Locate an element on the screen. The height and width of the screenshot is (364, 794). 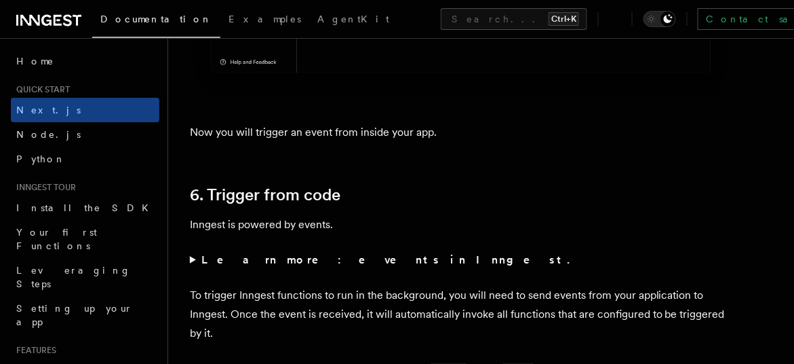
span: Features is located at coordinates (33, 350).